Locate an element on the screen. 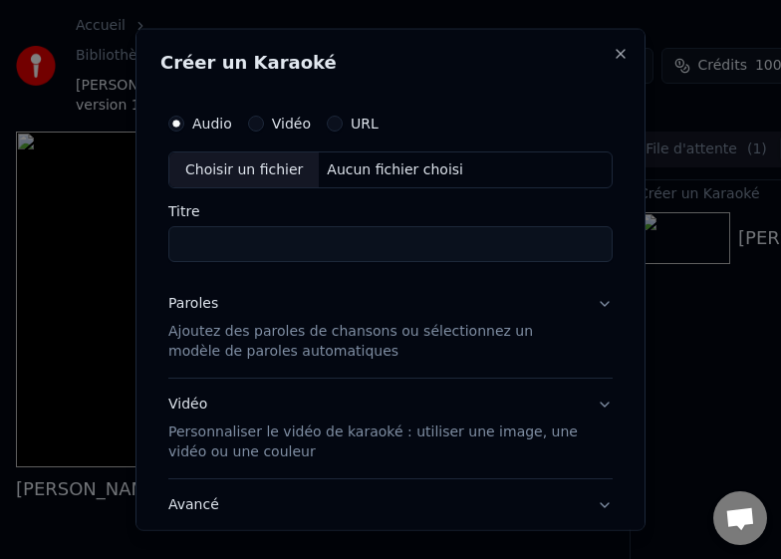 The image size is (781, 559). label: URL is located at coordinates (365, 123).